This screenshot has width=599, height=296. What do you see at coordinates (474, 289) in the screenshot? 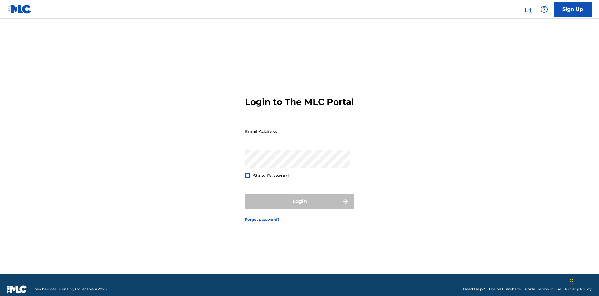
I see `a: Need Help?` at bounding box center [474, 289].